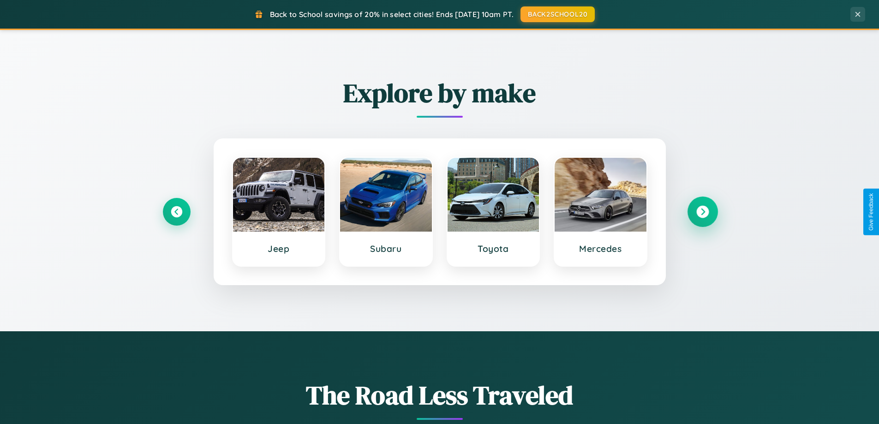 The height and width of the screenshot is (424, 879). Describe the element at coordinates (440, 93) in the screenshot. I see `h2: Explore by make` at that location.